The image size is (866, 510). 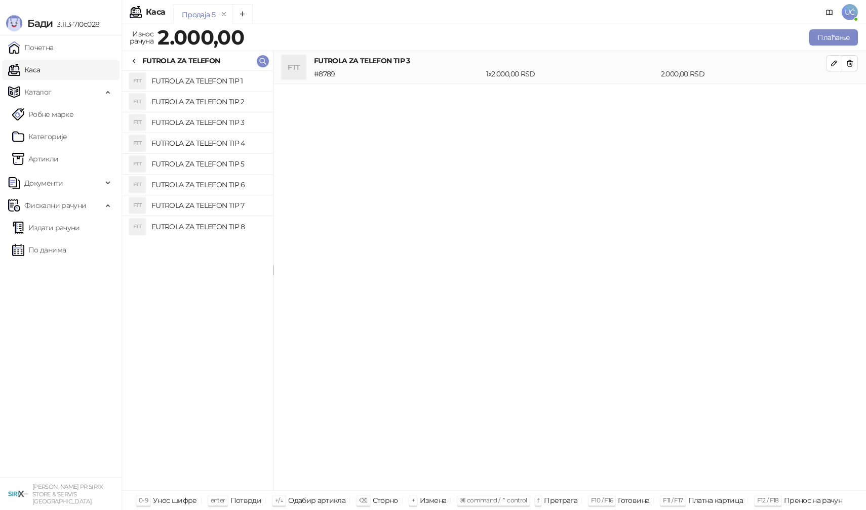 What do you see at coordinates (673, 500) in the screenshot?
I see `span: F11 / F17` at bounding box center [673, 500].